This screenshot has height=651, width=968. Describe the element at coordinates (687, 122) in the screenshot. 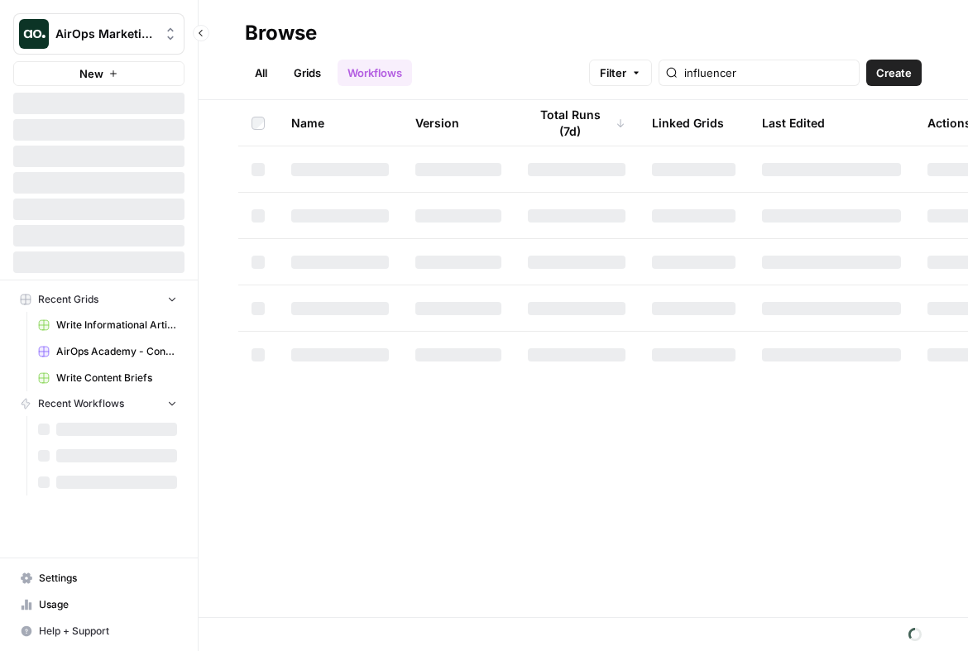

I see `div: Linked Grids` at that location.